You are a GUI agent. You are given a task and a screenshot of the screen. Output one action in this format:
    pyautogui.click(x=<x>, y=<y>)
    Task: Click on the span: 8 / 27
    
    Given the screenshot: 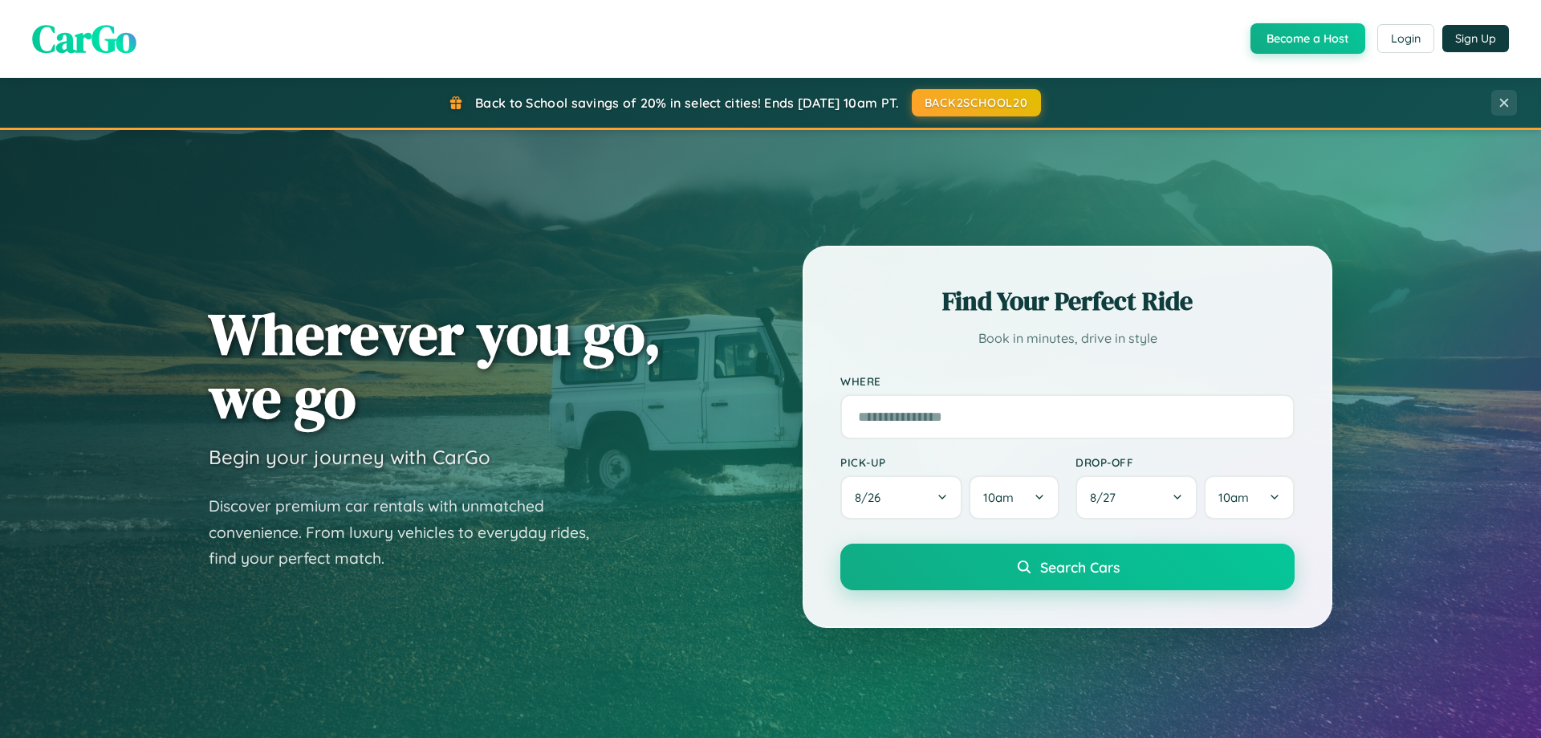 What is the action you would take?
    pyautogui.click(x=1107, y=497)
    